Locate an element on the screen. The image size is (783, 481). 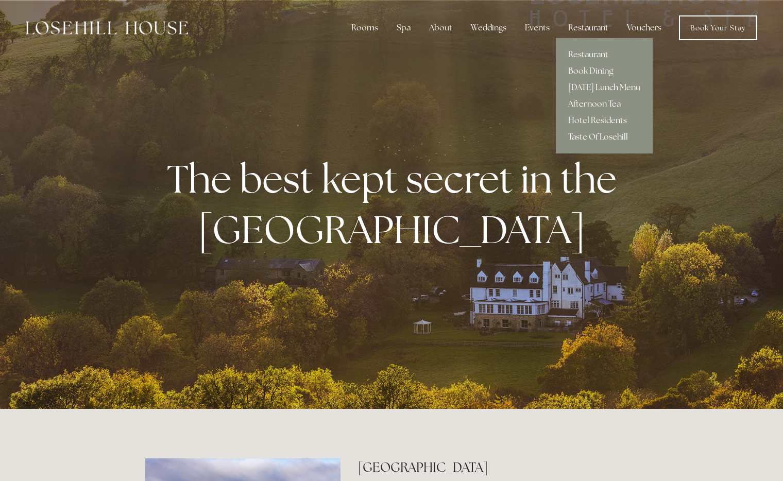
a: Book Your Stay is located at coordinates (718, 28).